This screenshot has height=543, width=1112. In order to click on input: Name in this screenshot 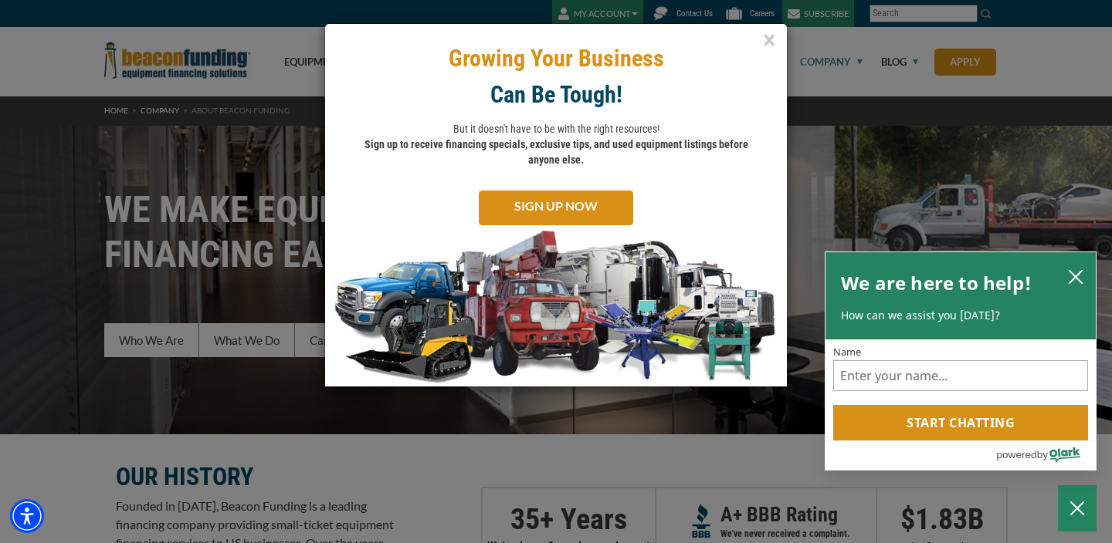, I will do `click(960, 376)`.